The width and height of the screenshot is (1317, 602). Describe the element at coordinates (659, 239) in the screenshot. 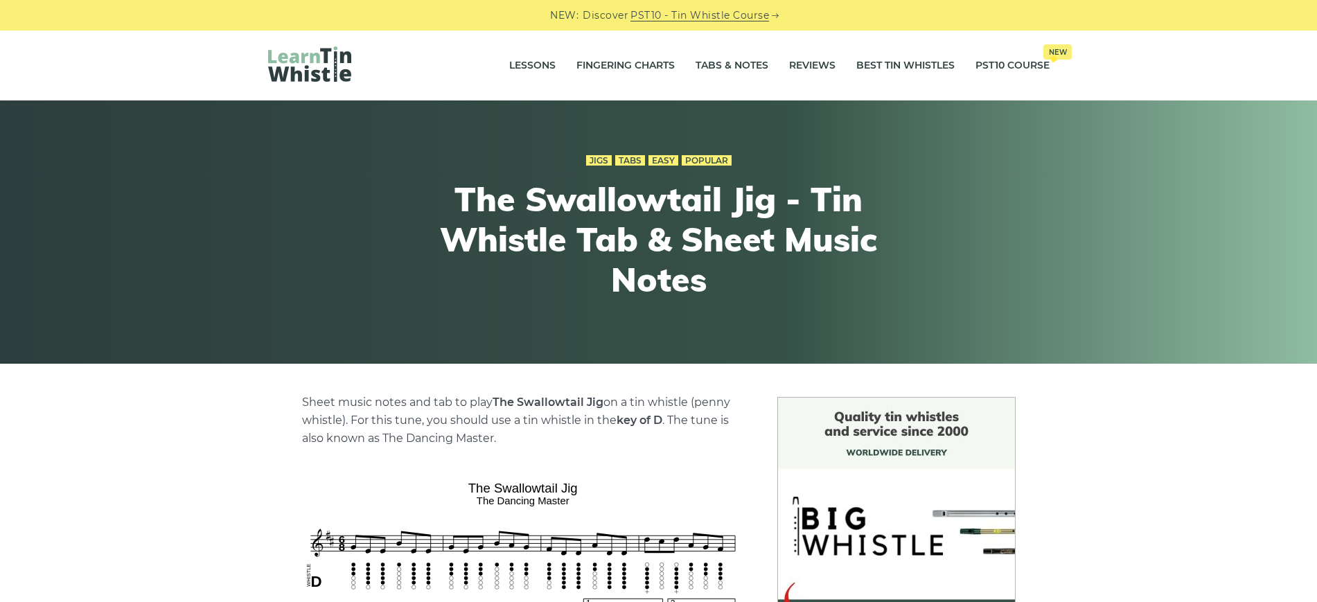

I see `h1: The Swallowtail Jig - Tin Whistle Tab & Sheet Music Notes` at that location.